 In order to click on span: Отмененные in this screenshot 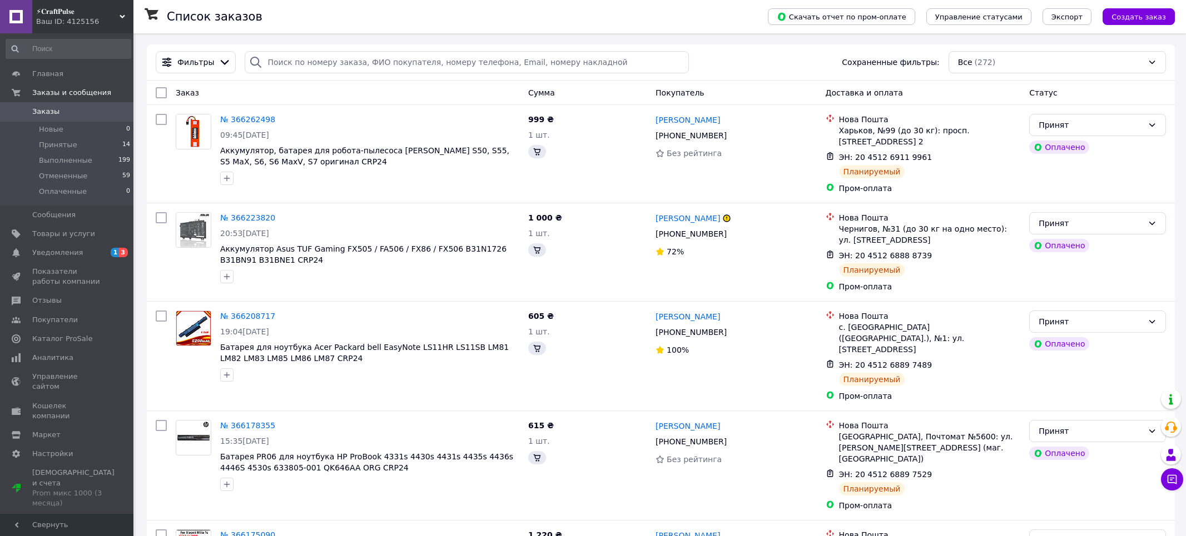, I will do `click(63, 176)`.